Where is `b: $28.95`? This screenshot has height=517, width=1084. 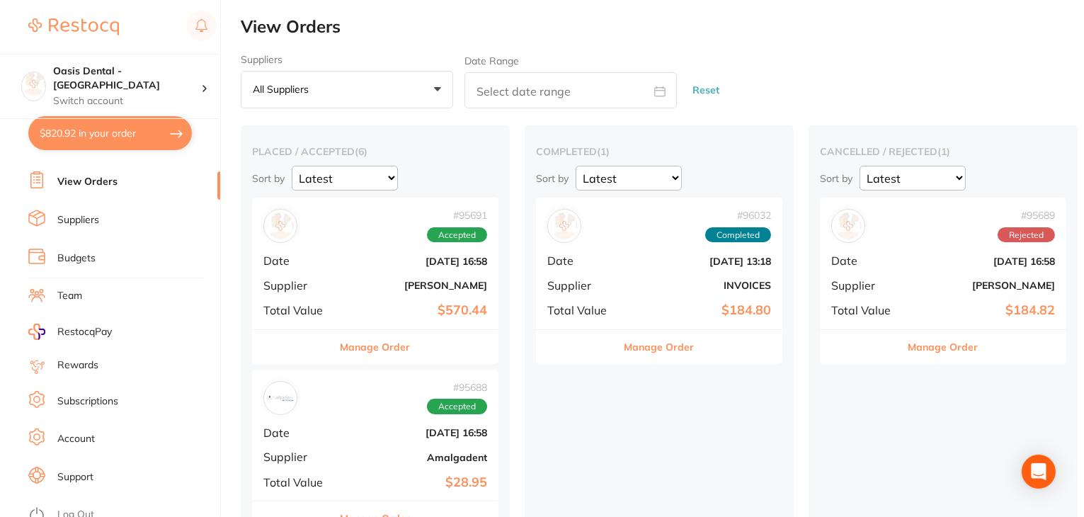 b: $28.95 is located at coordinates (416, 482).